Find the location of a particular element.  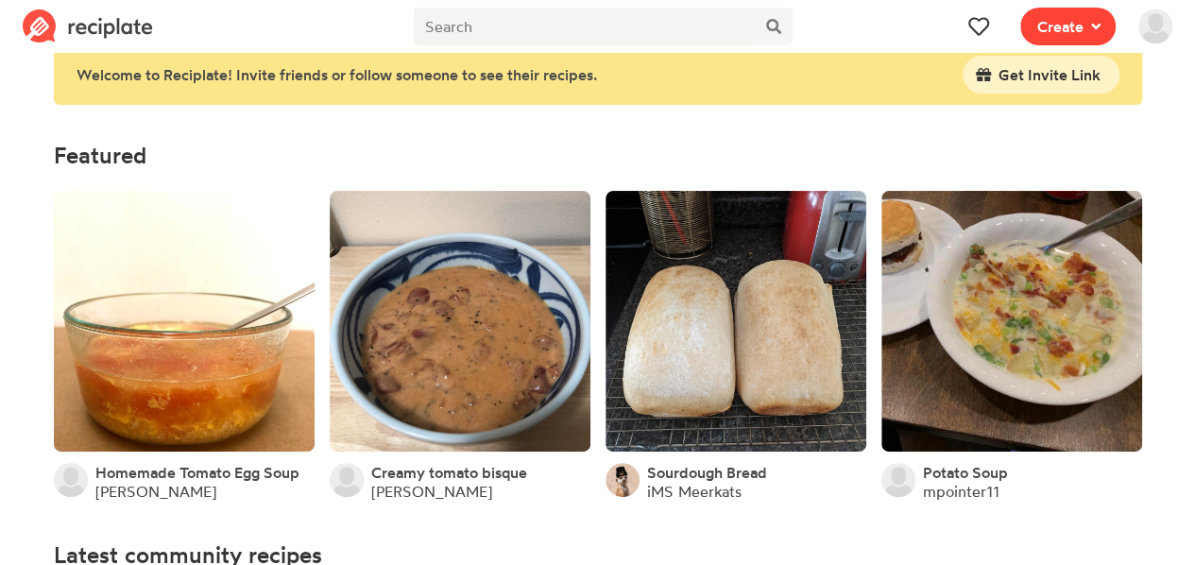

span: Create is located at coordinates (1060, 26).